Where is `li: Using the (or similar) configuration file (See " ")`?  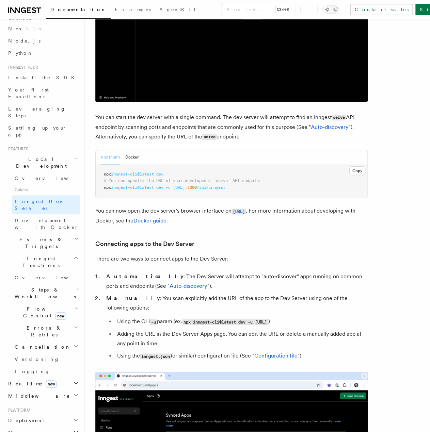
li: Using the (or similar) configuration file (See " ") is located at coordinates (241, 356).